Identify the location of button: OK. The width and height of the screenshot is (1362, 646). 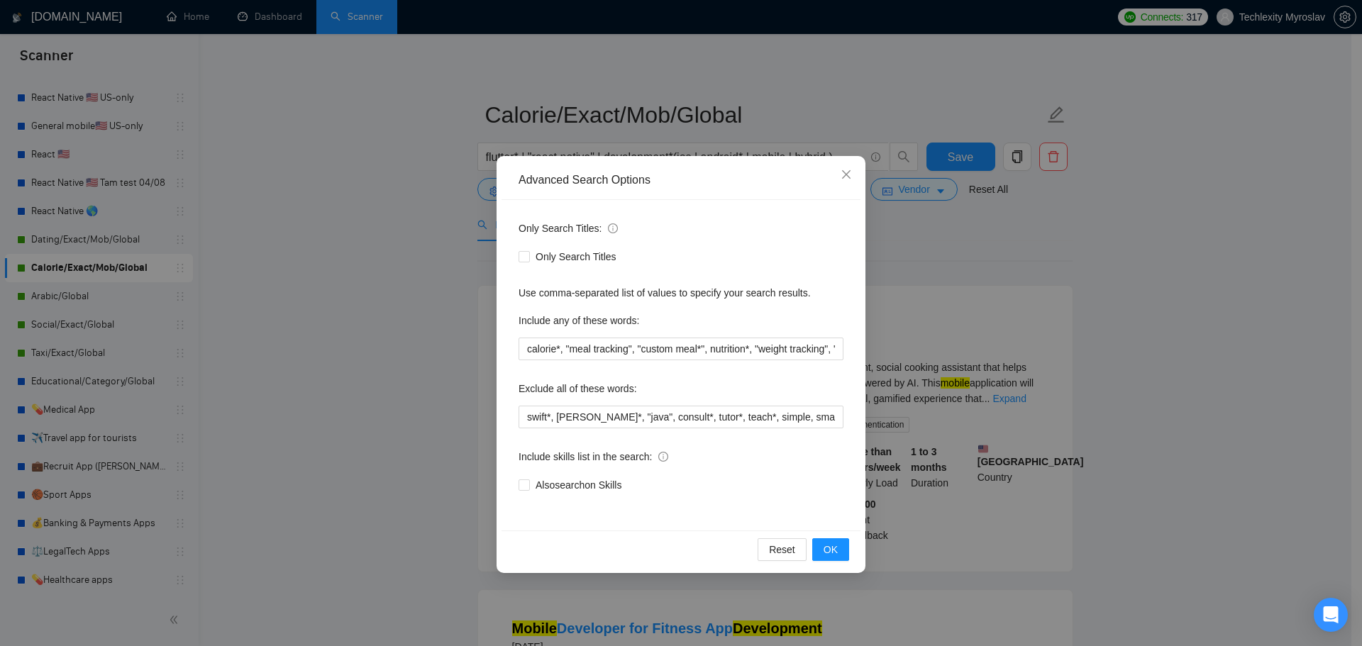
(831, 550).